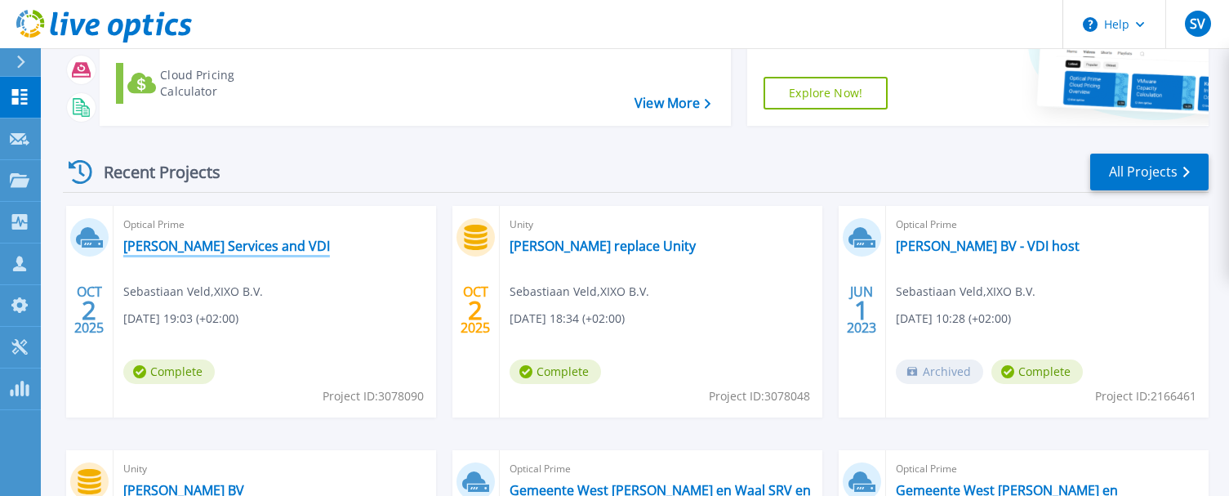 The width and height of the screenshot is (1229, 496). What do you see at coordinates (373, 396) in the screenshot?
I see `span: Project ID: 3078090` at bounding box center [373, 396].